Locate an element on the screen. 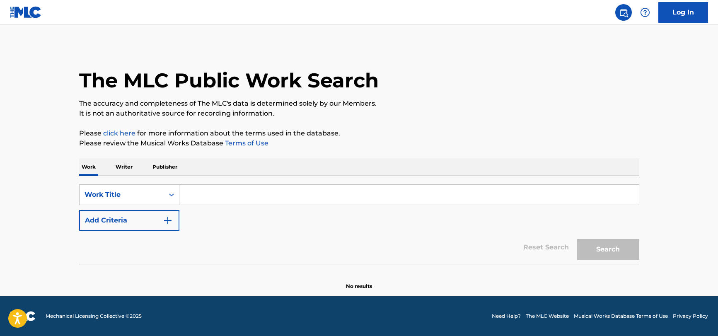 This screenshot has width=718, height=336. a: The MLC Website is located at coordinates (547, 316).